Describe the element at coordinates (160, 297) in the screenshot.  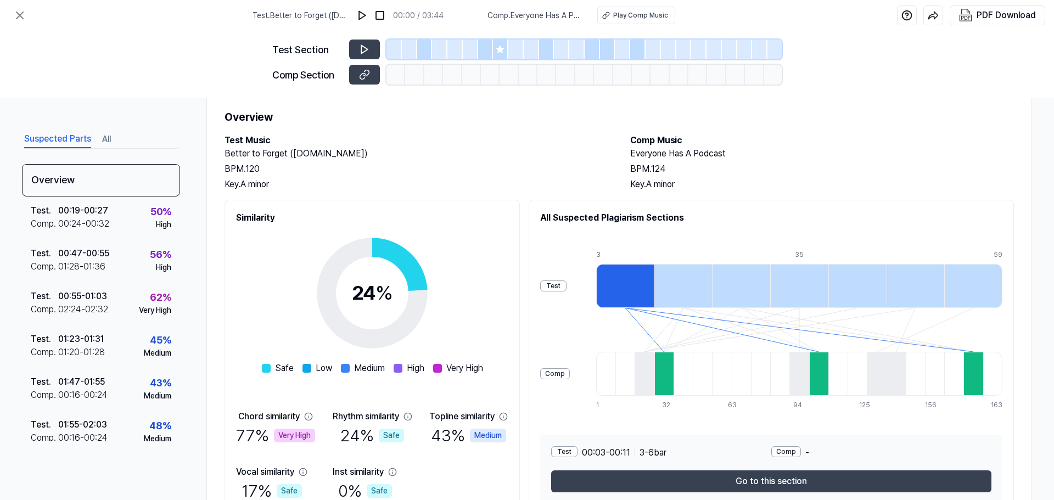
I see `div: 62 %` at that location.